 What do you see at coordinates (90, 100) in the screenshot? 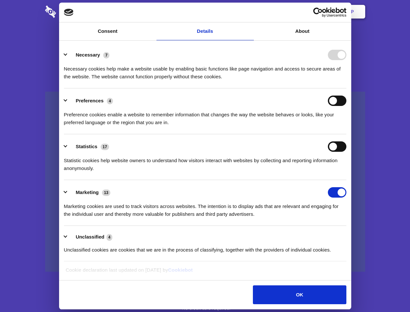
I see `label: Preferences` at bounding box center [90, 100].